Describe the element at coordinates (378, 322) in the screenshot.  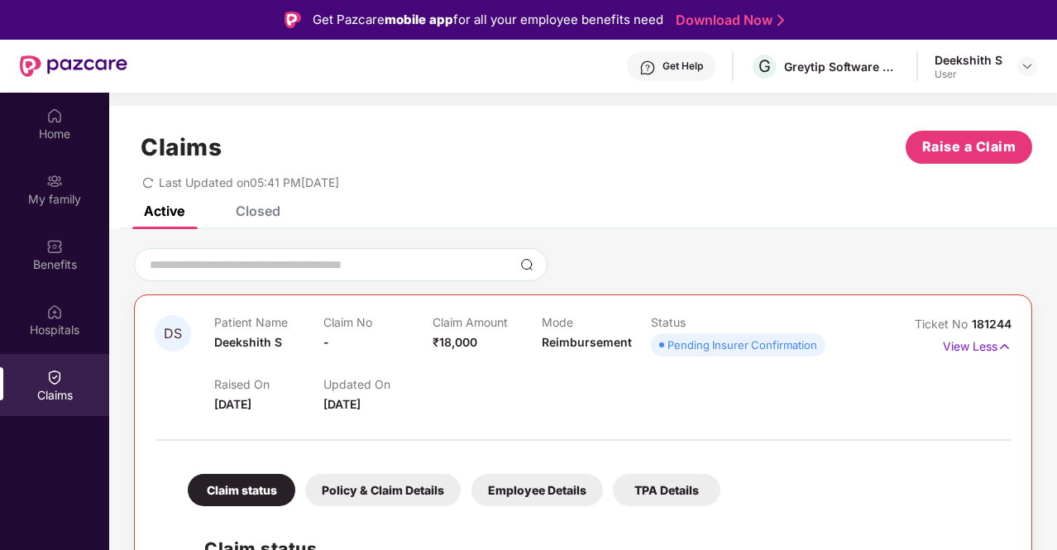
I see `p: Claim No` at that location.